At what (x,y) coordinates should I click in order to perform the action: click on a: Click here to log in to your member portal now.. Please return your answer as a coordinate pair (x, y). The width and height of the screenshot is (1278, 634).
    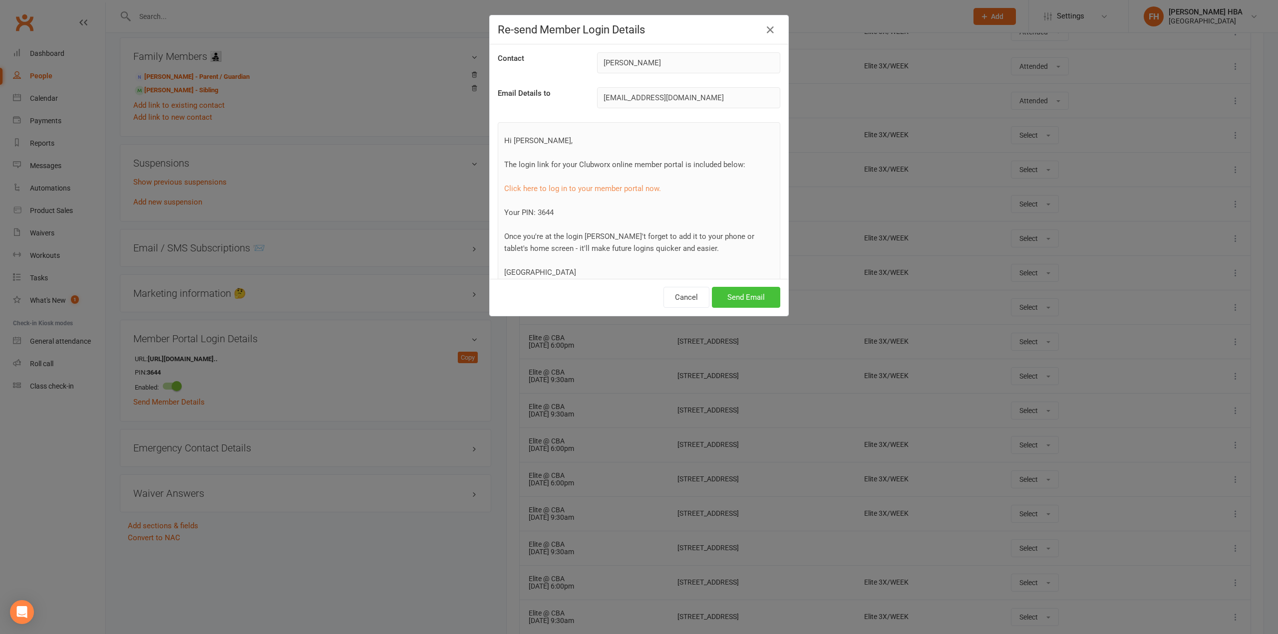
    Looking at the image, I should click on (582, 189).